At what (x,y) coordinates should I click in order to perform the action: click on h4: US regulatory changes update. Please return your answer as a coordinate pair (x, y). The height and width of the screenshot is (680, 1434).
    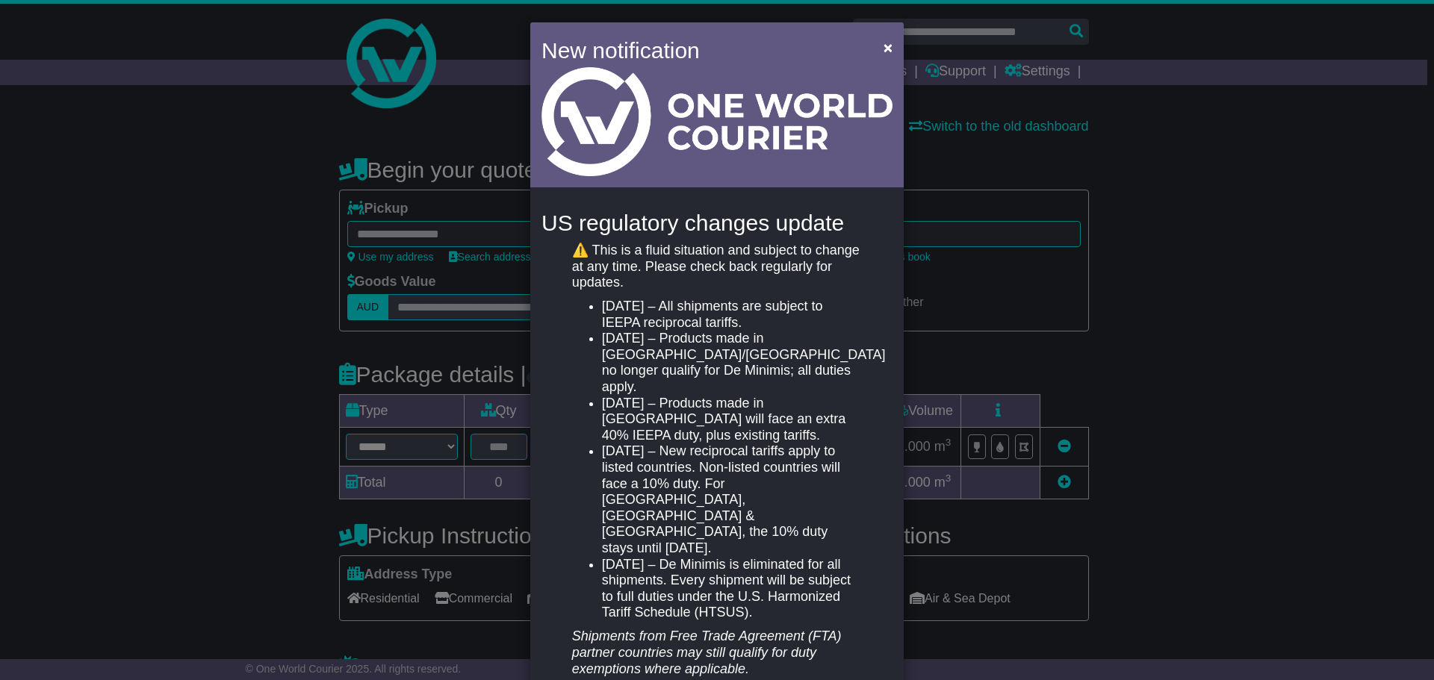
    Looking at the image, I should click on (717, 223).